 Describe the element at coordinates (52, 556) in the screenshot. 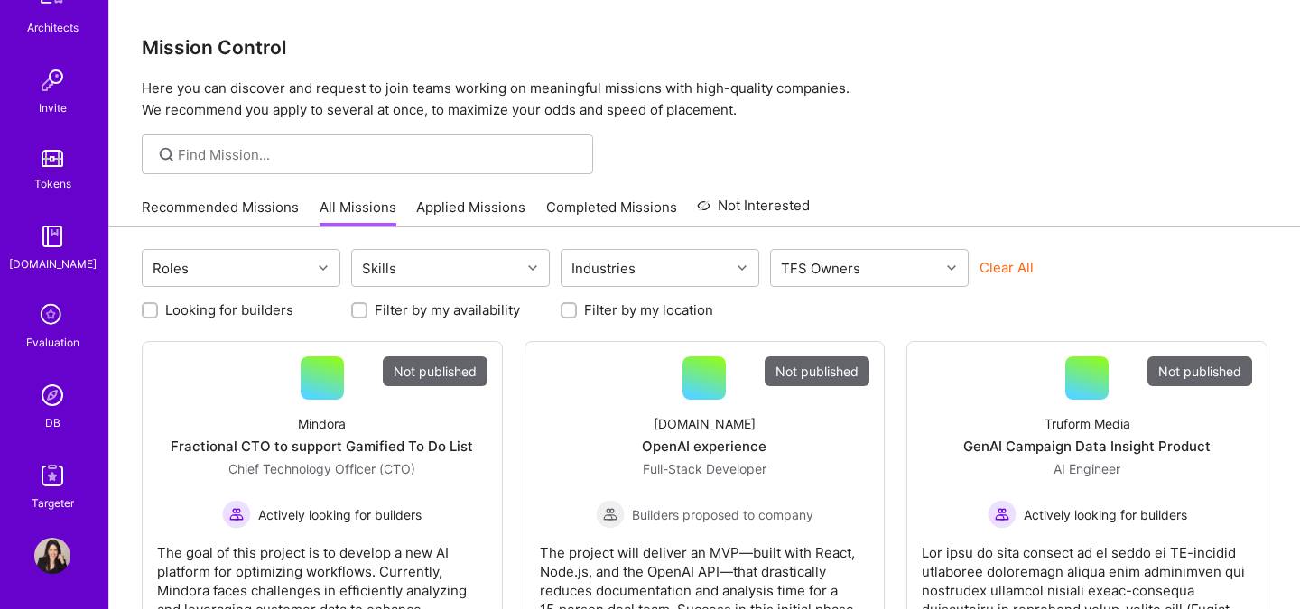

I see `a: User Avatar` at that location.